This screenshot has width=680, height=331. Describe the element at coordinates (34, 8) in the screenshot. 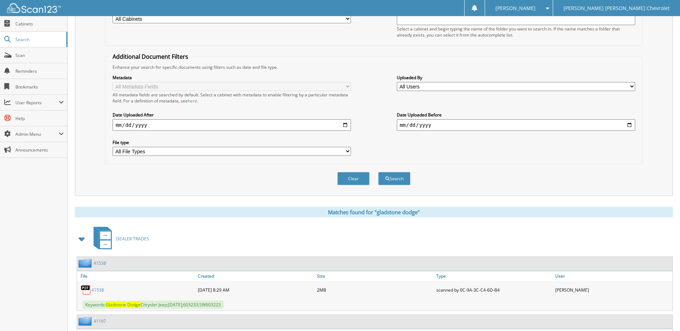

I see `img: scan123-logo-white.svg` at that location.